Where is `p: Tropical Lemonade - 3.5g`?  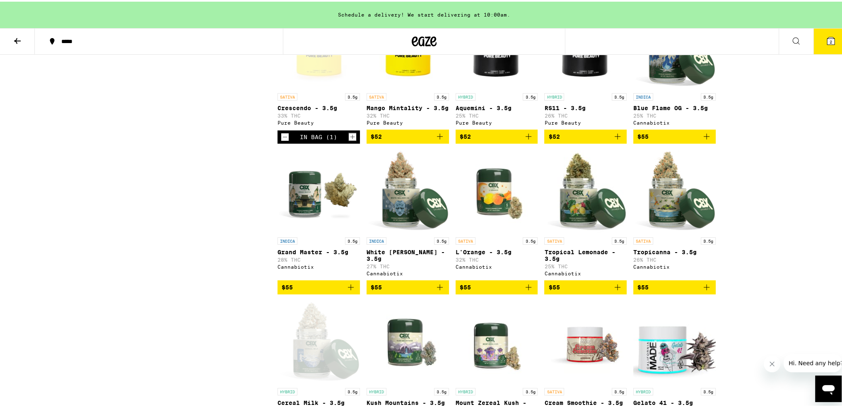
p: Tropical Lemonade - 3.5g is located at coordinates (585, 254).